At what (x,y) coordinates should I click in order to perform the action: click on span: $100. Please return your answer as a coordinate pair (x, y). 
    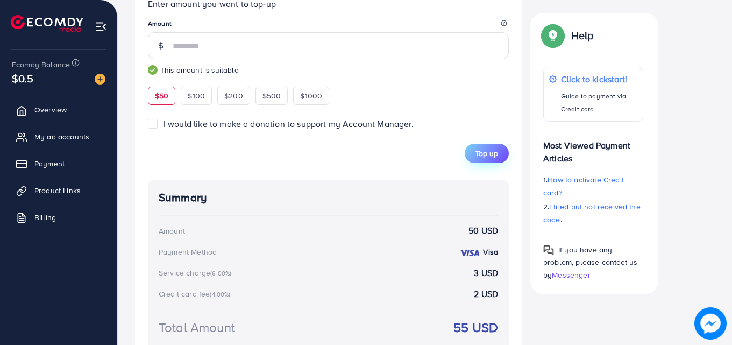
    Looking at the image, I should click on (196, 96).